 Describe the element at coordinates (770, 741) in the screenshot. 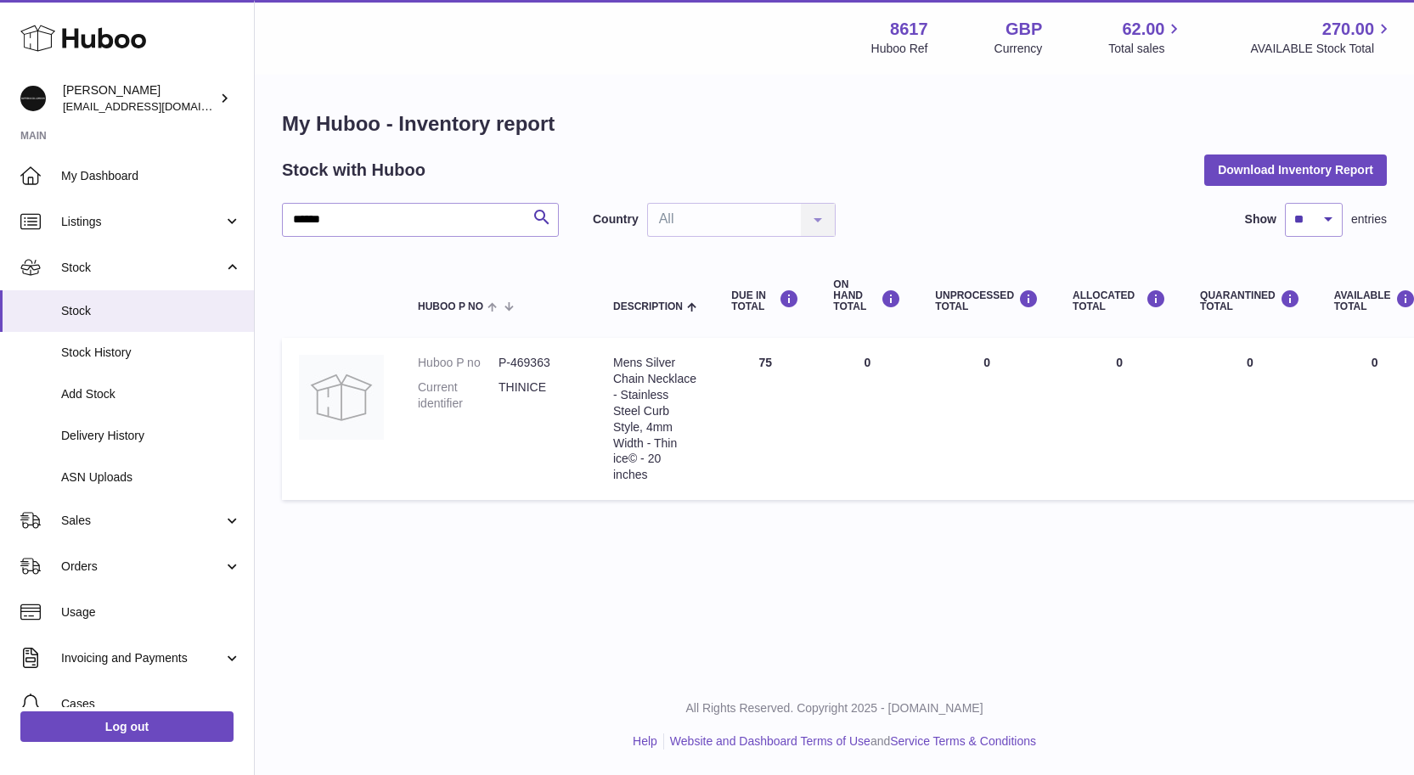

I see `a: Website and Dashboard Terms of Use` at that location.